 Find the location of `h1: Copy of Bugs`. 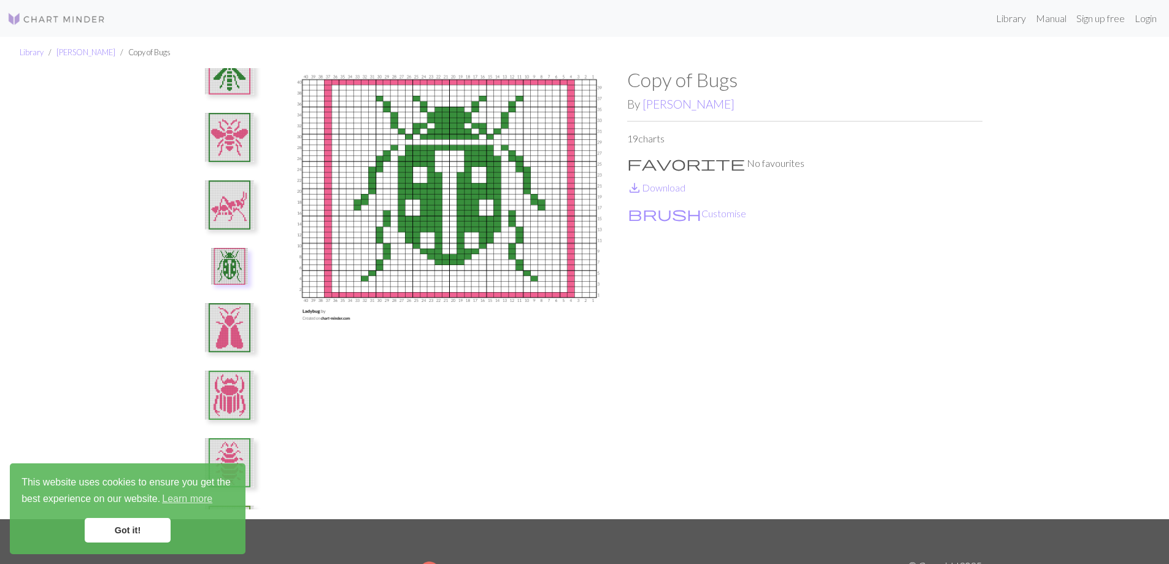

h1: Copy of Bugs is located at coordinates (804, 80).